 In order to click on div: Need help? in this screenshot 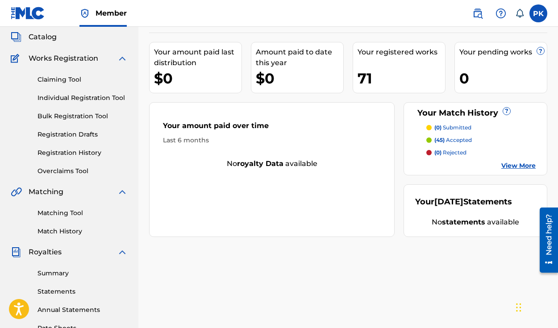, I will do `click(16, 31)`.